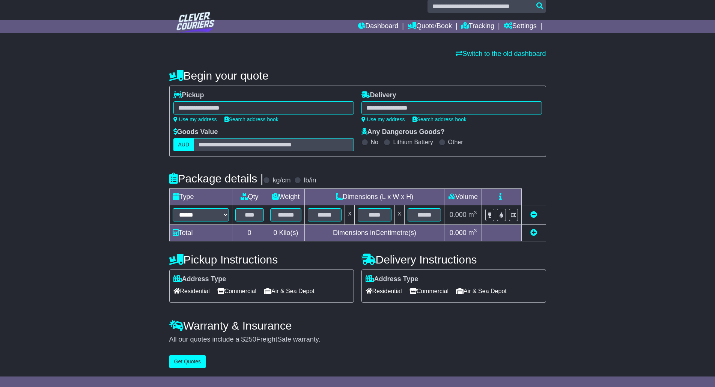 The image size is (715, 387). What do you see at coordinates (195, 132) in the screenshot?
I see `label: Goods Value` at bounding box center [195, 132].